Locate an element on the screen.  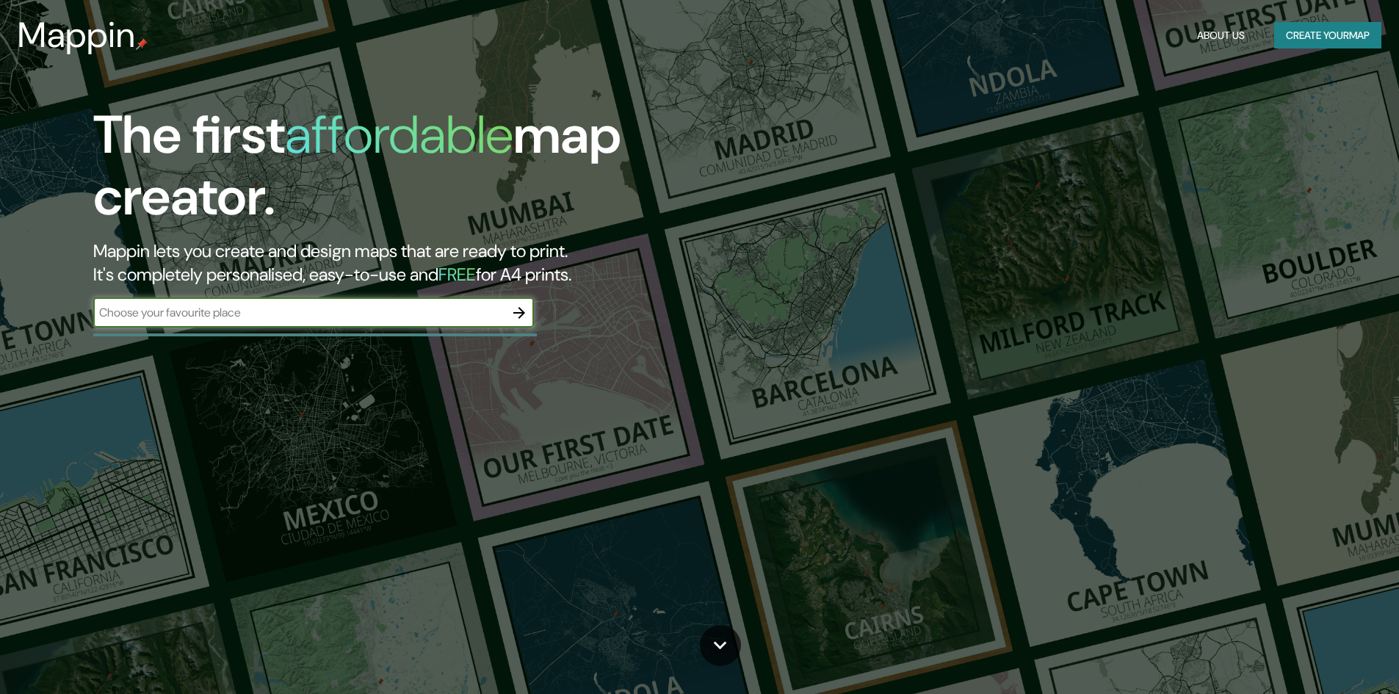
button: About Us is located at coordinates (1220, 35).